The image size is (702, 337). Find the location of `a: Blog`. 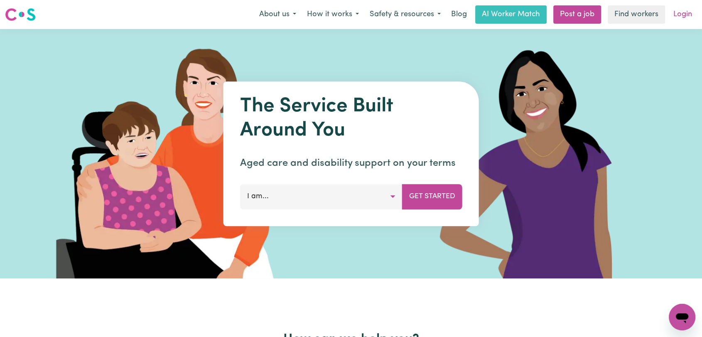

a: Blog is located at coordinates (459, 15).